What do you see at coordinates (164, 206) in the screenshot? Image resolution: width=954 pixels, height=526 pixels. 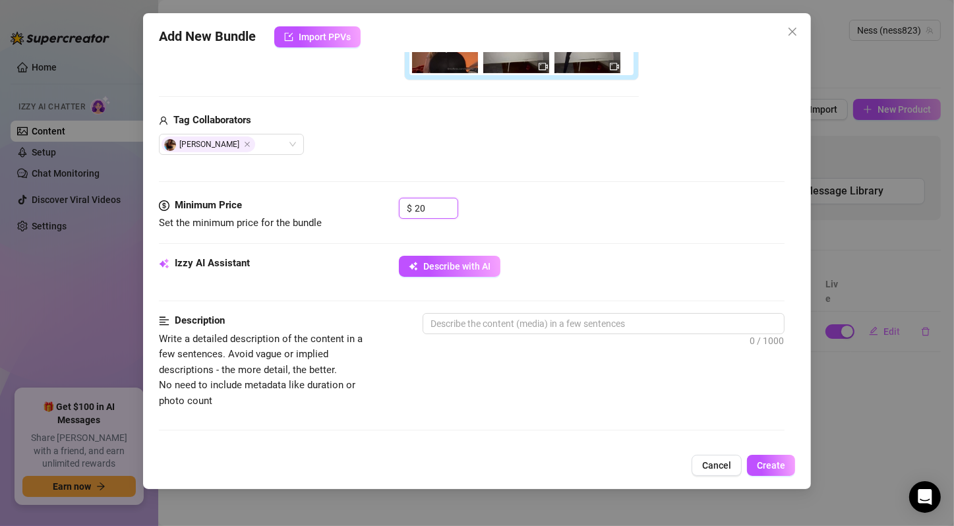 I see `span: dollar` at bounding box center [164, 206].